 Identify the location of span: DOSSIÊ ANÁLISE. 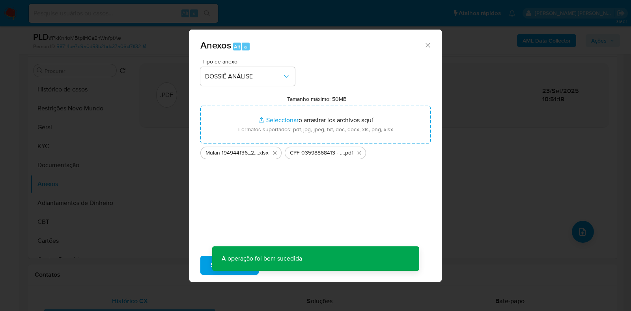
(244, 77).